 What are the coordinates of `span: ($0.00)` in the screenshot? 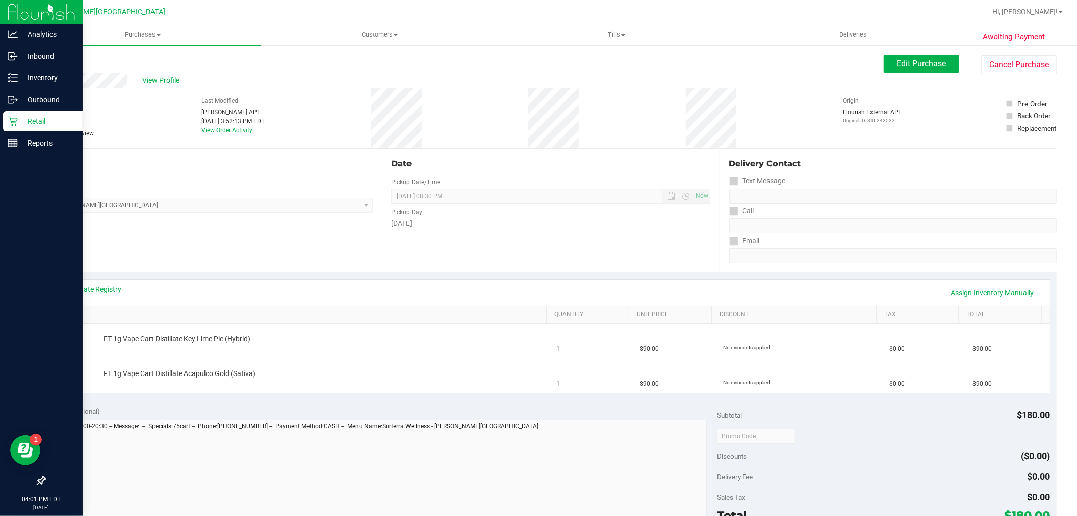 It's located at (1036, 456).